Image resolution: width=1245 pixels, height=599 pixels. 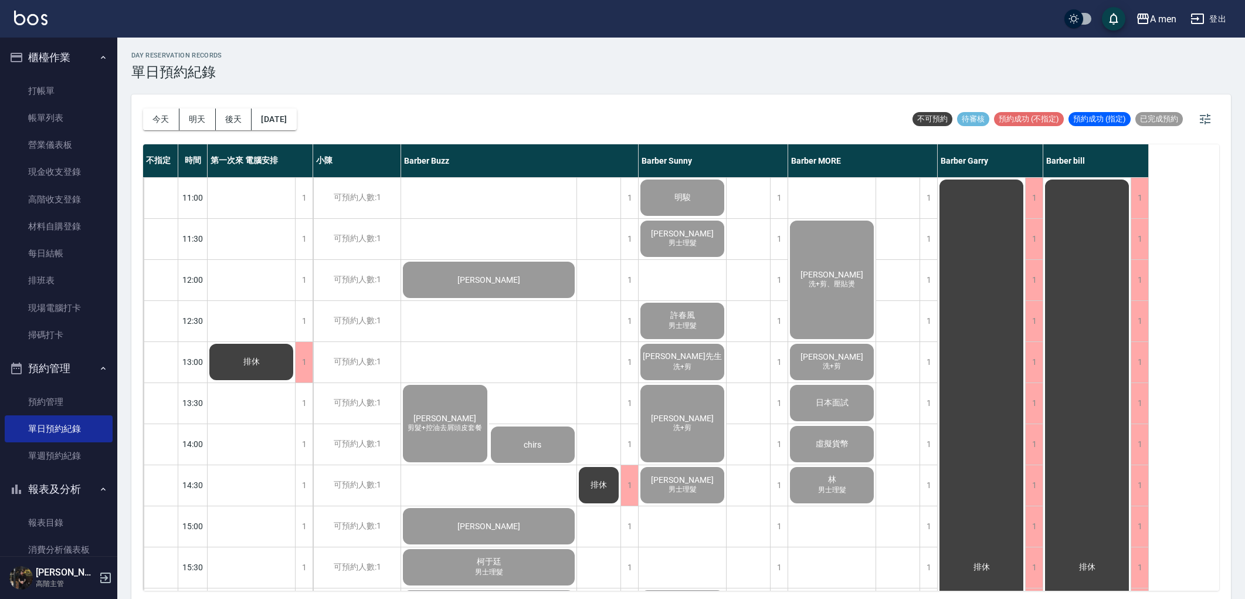 What do you see at coordinates (193, 198) in the screenshot?
I see `div: 11:00` at bounding box center [193, 198].